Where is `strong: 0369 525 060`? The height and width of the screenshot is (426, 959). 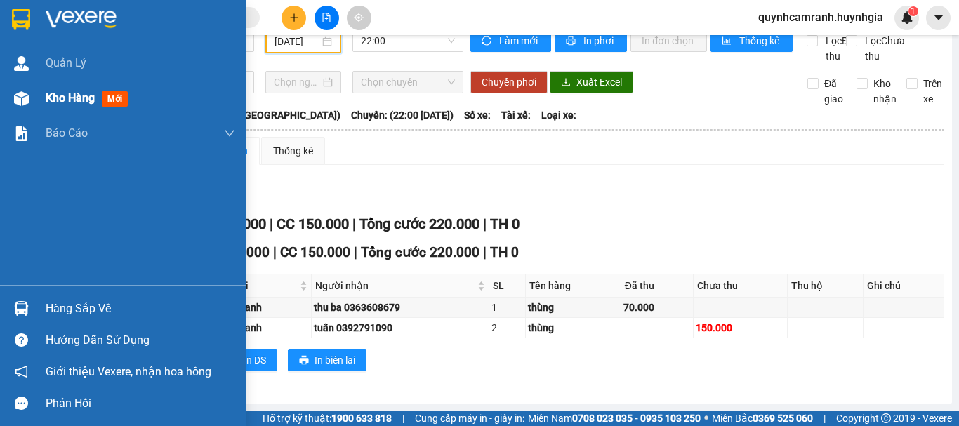 strong: 0369 525 060 is located at coordinates (783, 418).